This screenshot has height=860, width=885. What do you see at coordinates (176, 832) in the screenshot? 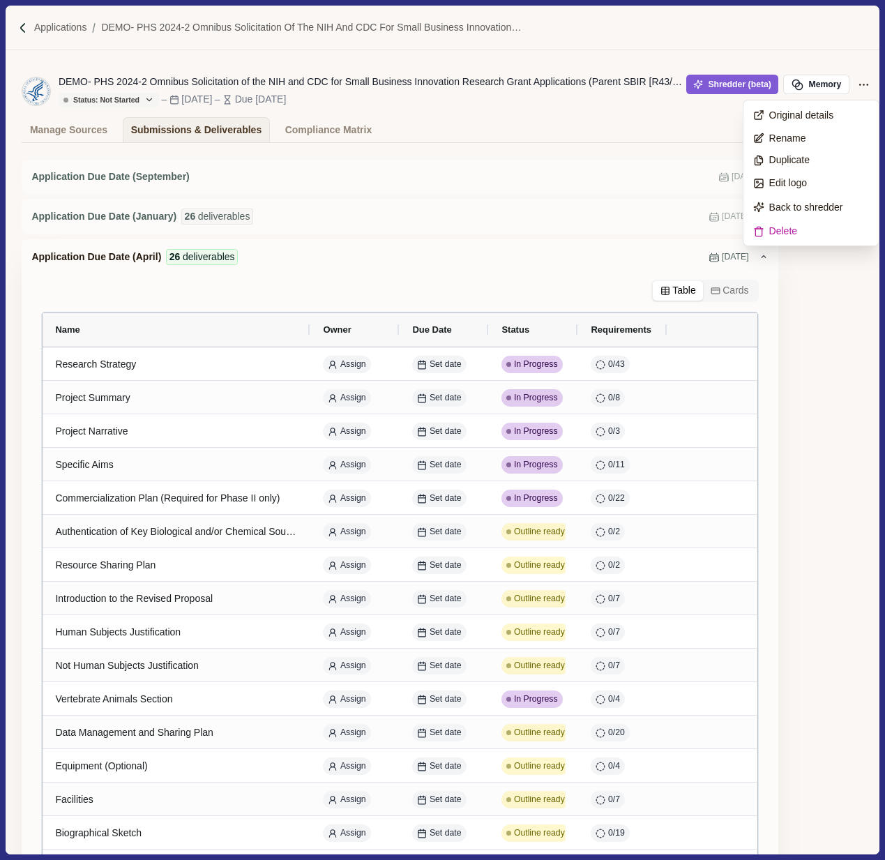
I see `div: Biographical Sketch` at bounding box center [176, 832].